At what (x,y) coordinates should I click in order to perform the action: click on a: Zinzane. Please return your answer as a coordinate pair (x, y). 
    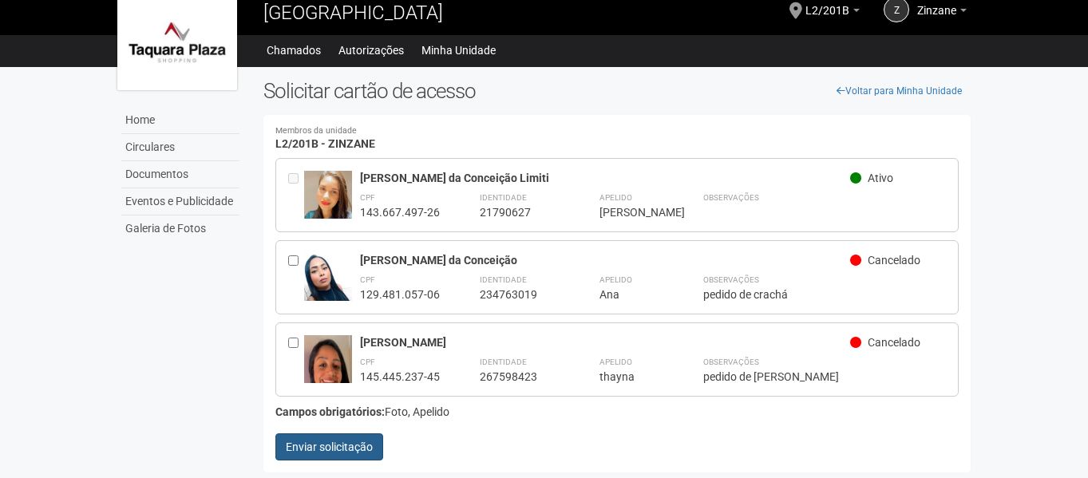
    Looking at the image, I should click on (942, 13).